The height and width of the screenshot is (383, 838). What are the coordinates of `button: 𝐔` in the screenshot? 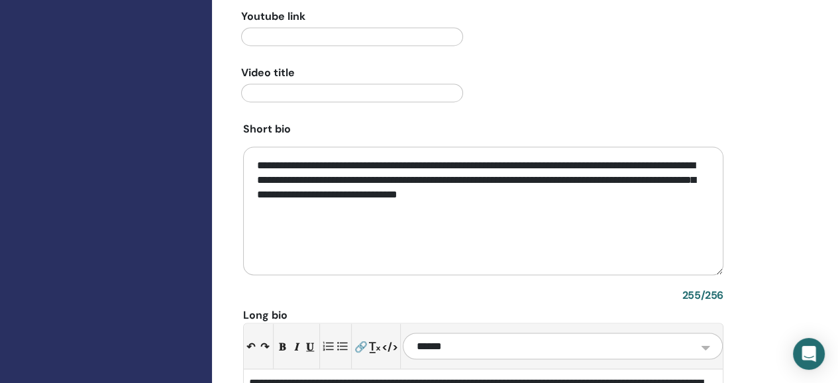 It's located at (310, 346).